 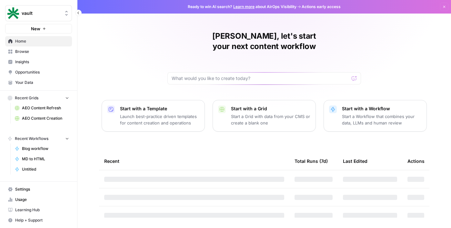 What do you see at coordinates (32, 139) in the screenshot?
I see `span: Recent Workflows` at bounding box center [32, 139].